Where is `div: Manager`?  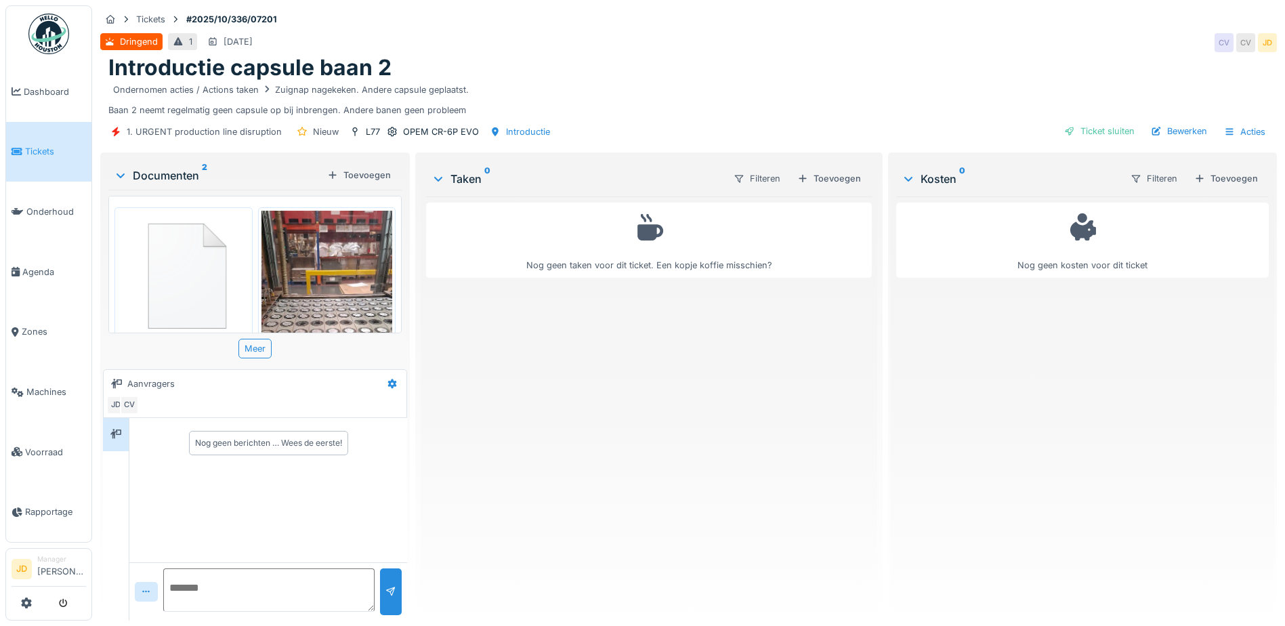 div: Manager is located at coordinates (62, 559).